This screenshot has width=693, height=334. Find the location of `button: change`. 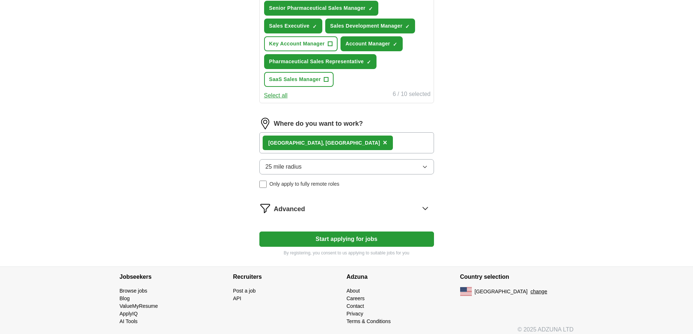

button: change is located at coordinates (538, 292).